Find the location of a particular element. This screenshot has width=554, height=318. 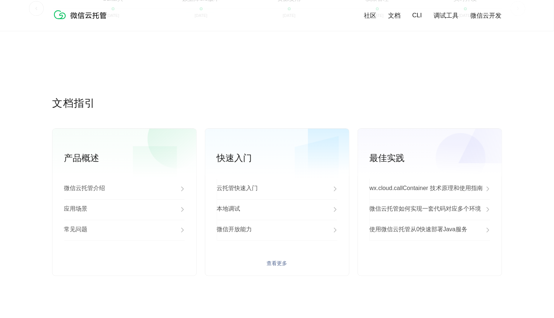

a: 应用场景 is located at coordinates (124, 209).